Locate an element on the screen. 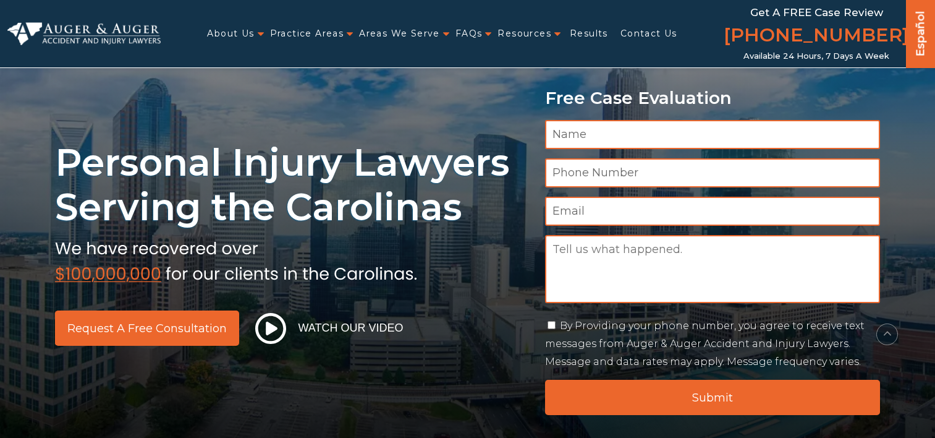 This screenshot has height=438, width=935. a: Contact Us is located at coordinates (649, 33).